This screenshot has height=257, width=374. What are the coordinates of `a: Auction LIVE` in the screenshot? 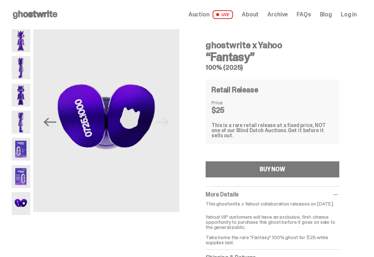 It's located at (211, 15).